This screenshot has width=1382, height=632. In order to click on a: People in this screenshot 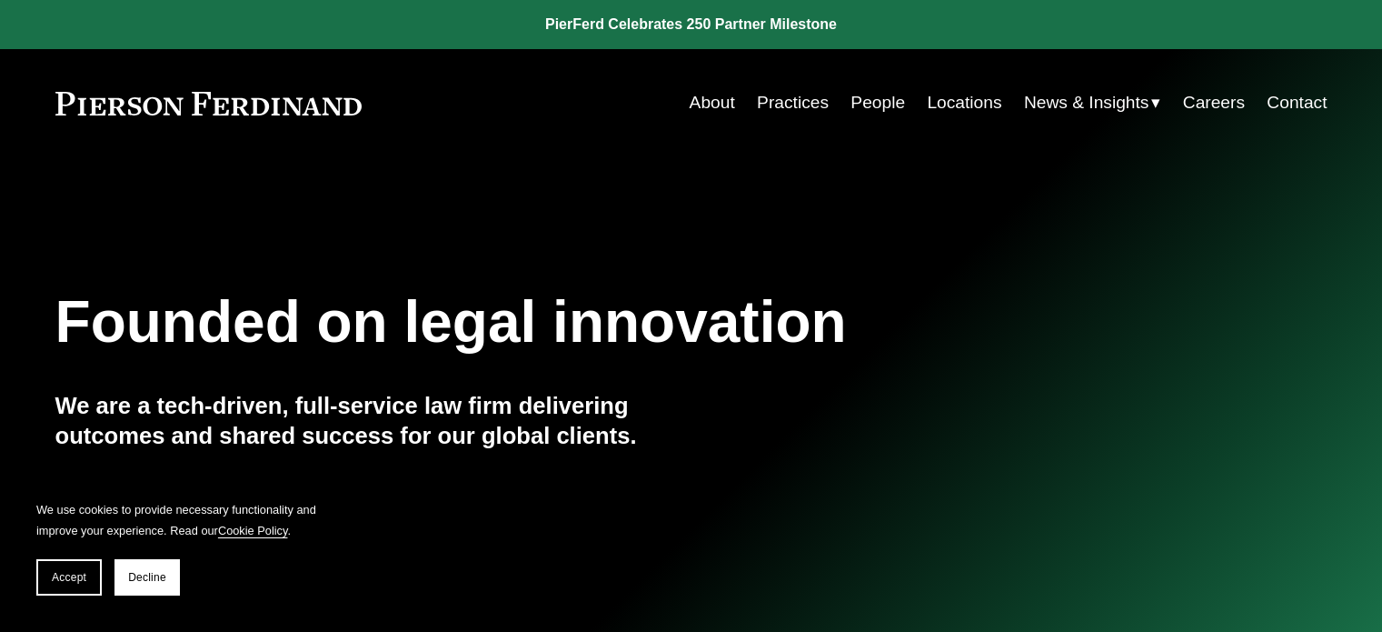, I will do `click(878, 103)`.